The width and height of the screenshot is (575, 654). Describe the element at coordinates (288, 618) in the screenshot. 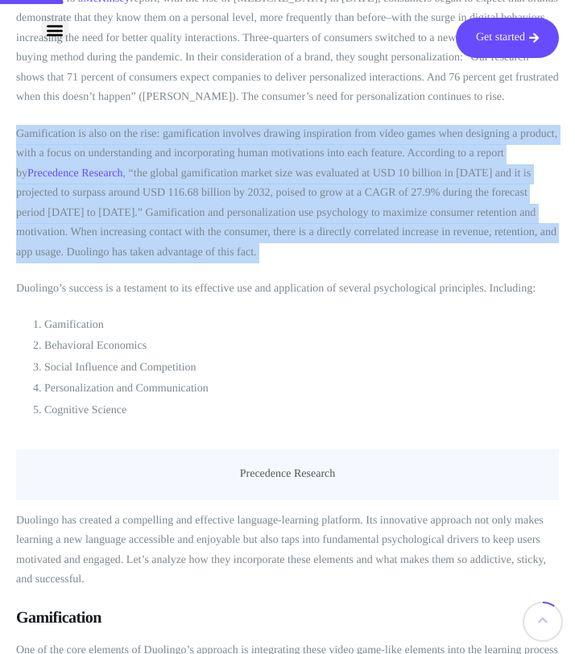

I see `h3: Gamification` at that location.